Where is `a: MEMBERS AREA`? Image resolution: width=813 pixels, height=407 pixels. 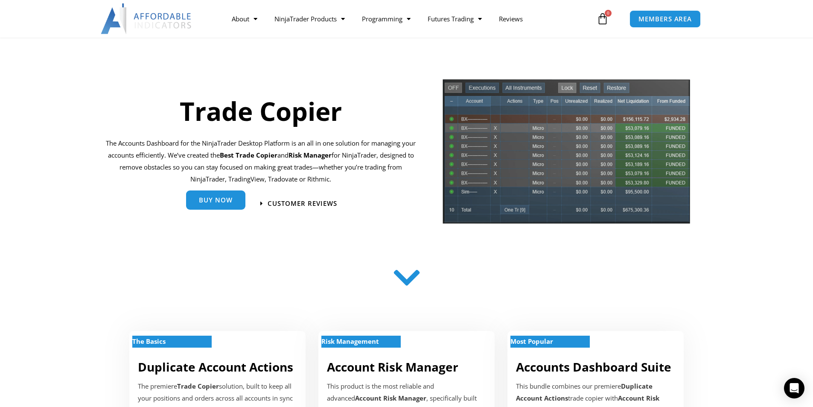 a: MEMBERS AREA is located at coordinates (665, 19).